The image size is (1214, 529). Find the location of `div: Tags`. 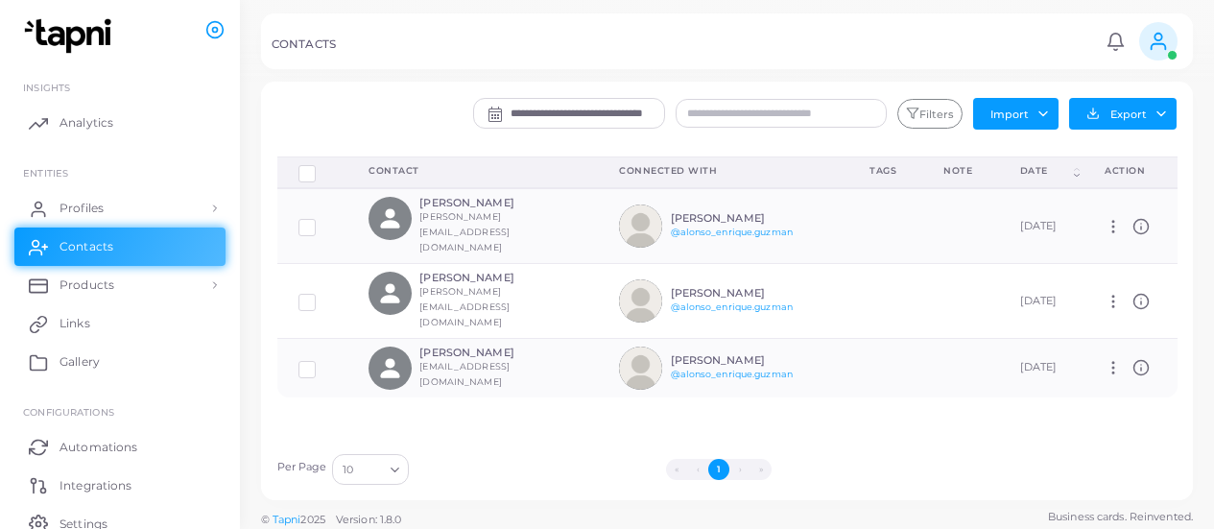

div: Tags is located at coordinates (884, 171).